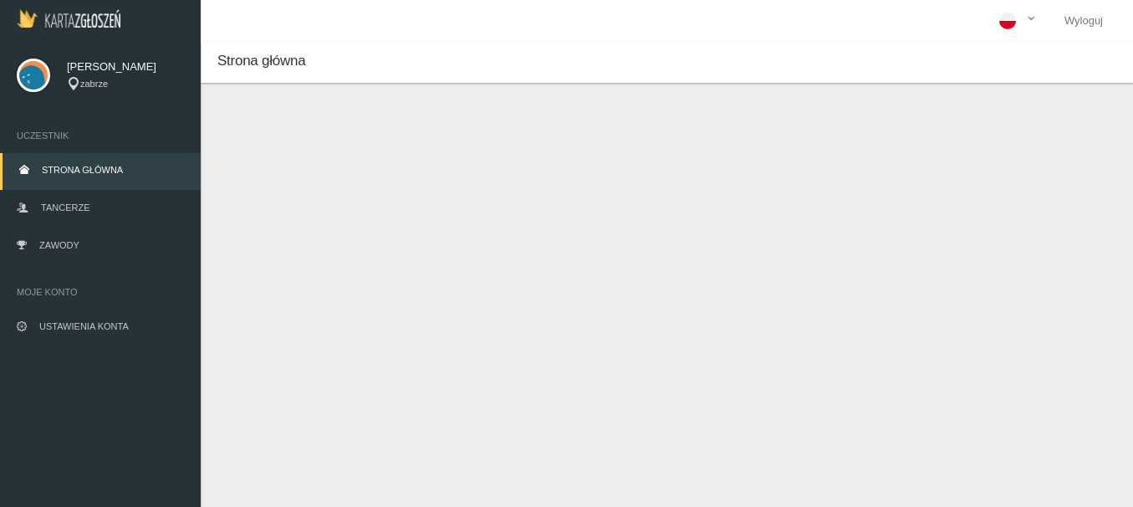  I want to click on img: Logo, so click(69, 18).